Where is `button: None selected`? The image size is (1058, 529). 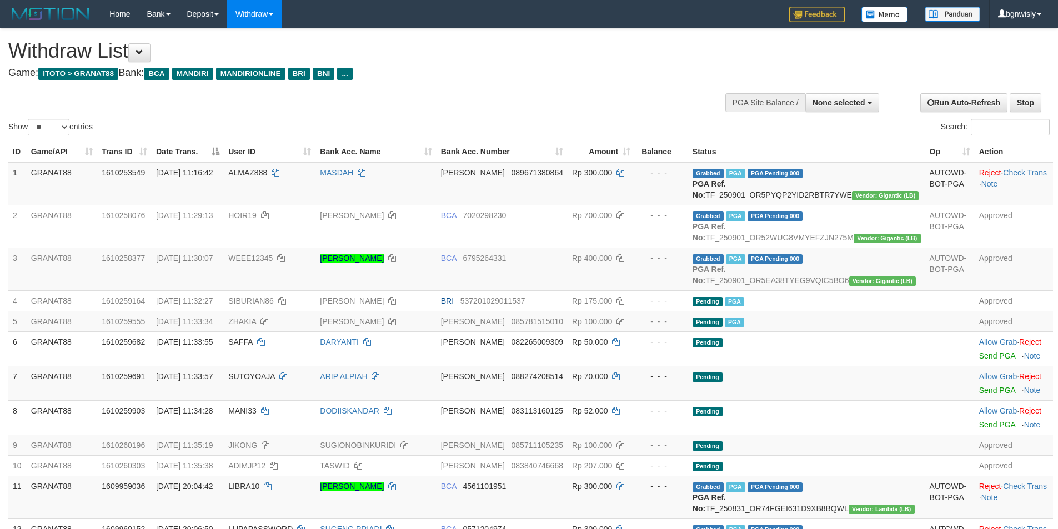
button: None selected is located at coordinates (842, 103).